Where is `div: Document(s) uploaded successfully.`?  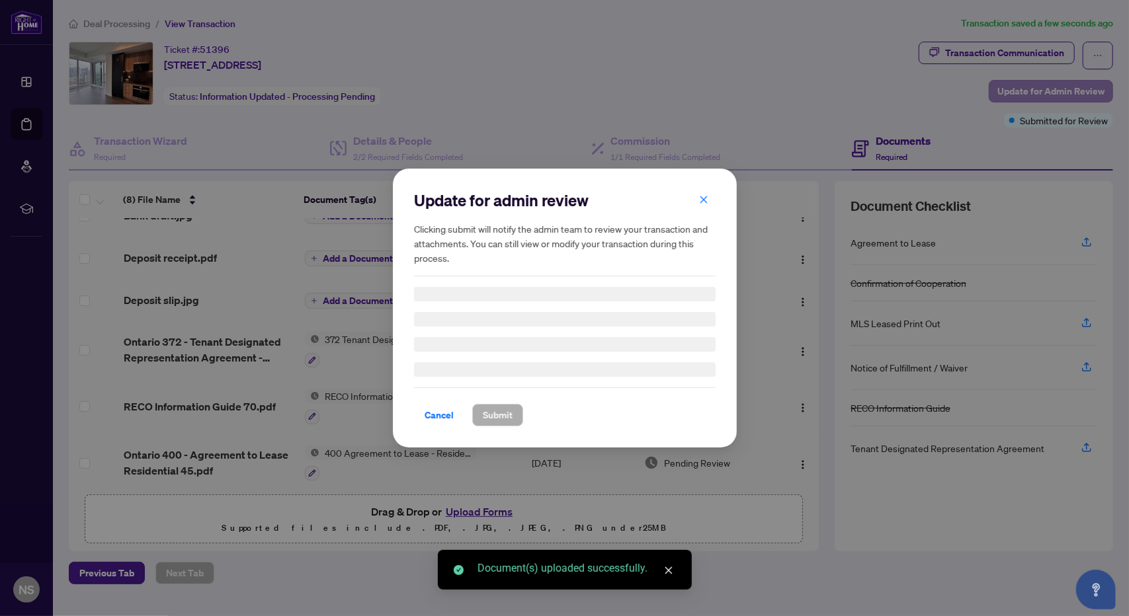
div: Document(s) uploaded successfully. is located at coordinates (577, 569).